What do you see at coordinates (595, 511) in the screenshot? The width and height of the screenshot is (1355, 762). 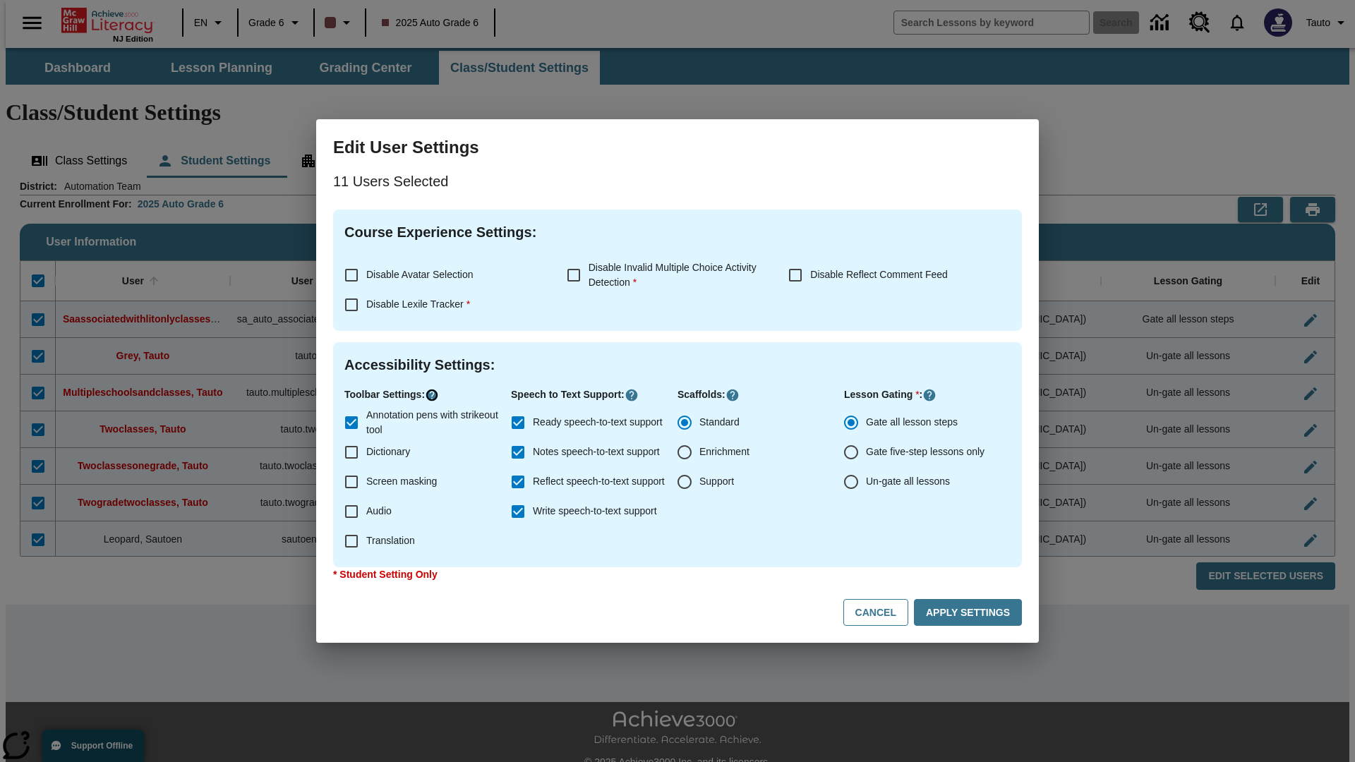 I see `span: Write speech-to-text support` at bounding box center [595, 511].